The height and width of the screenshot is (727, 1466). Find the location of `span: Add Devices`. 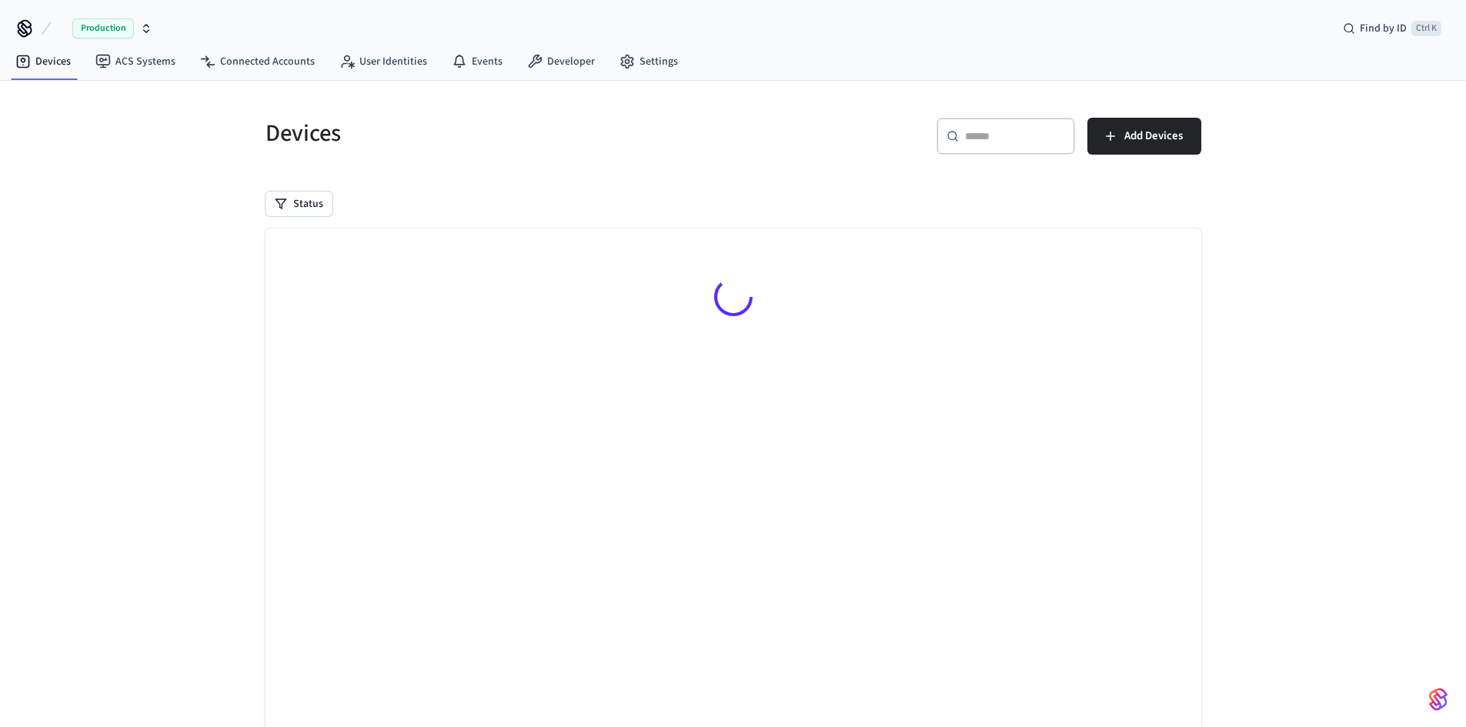

span: Add Devices is located at coordinates (1154, 136).